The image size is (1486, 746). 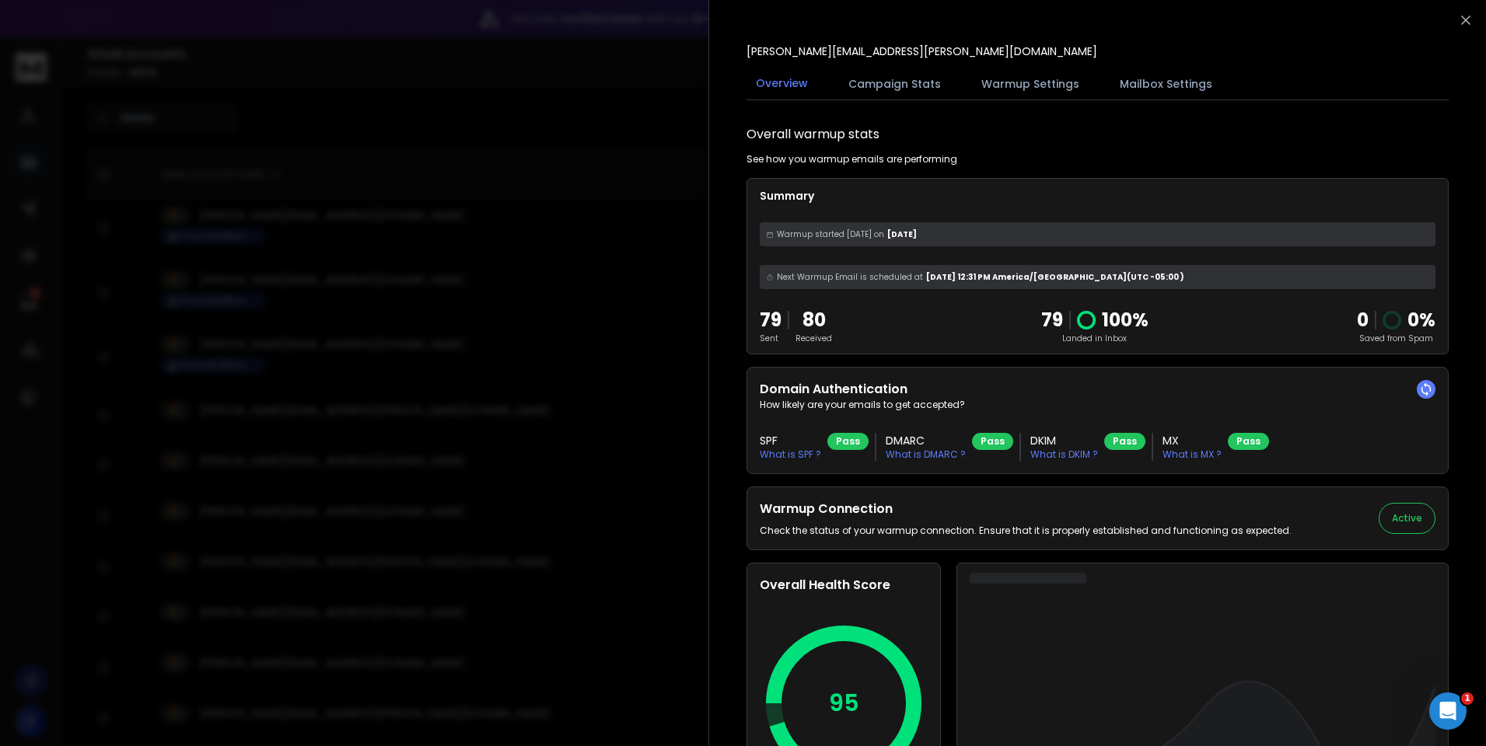 What do you see at coordinates (813, 338) in the screenshot?
I see `p: Received` at bounding box center [813, 338].